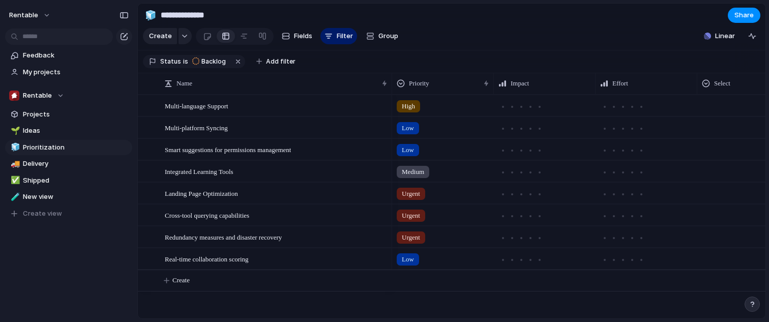  I want to click on span: Impact, so click(520, 83).